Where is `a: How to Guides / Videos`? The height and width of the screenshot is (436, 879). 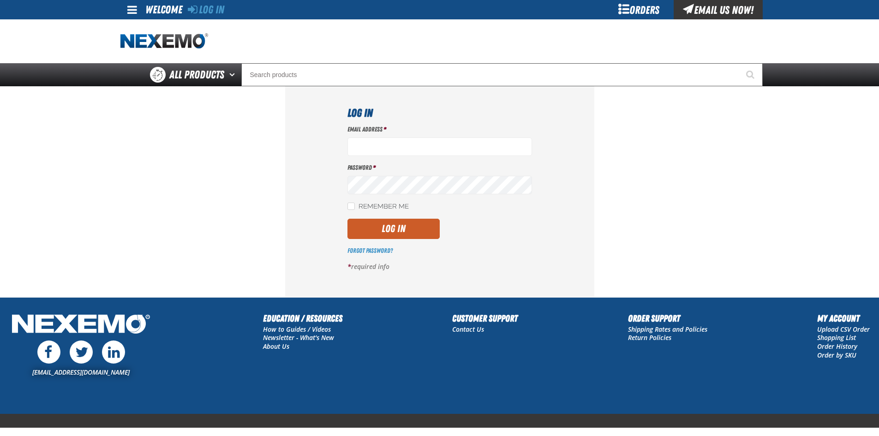
a: How to Guides / Videos is located at coordinates (297, 329).